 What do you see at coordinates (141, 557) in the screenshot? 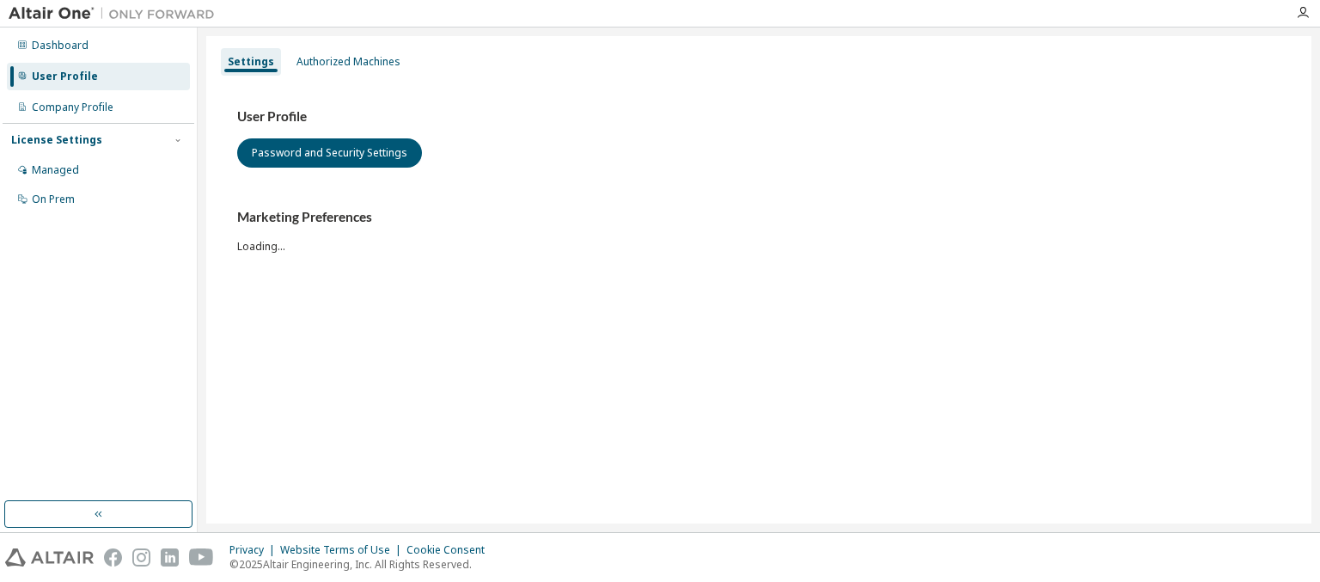
I see `img: instagram.svg` at bounding box center [141, 557].